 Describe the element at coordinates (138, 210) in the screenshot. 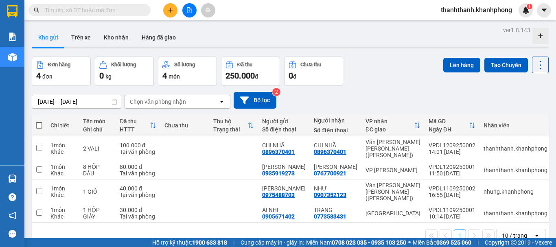

I see `div: 30.000 đ` at that location.